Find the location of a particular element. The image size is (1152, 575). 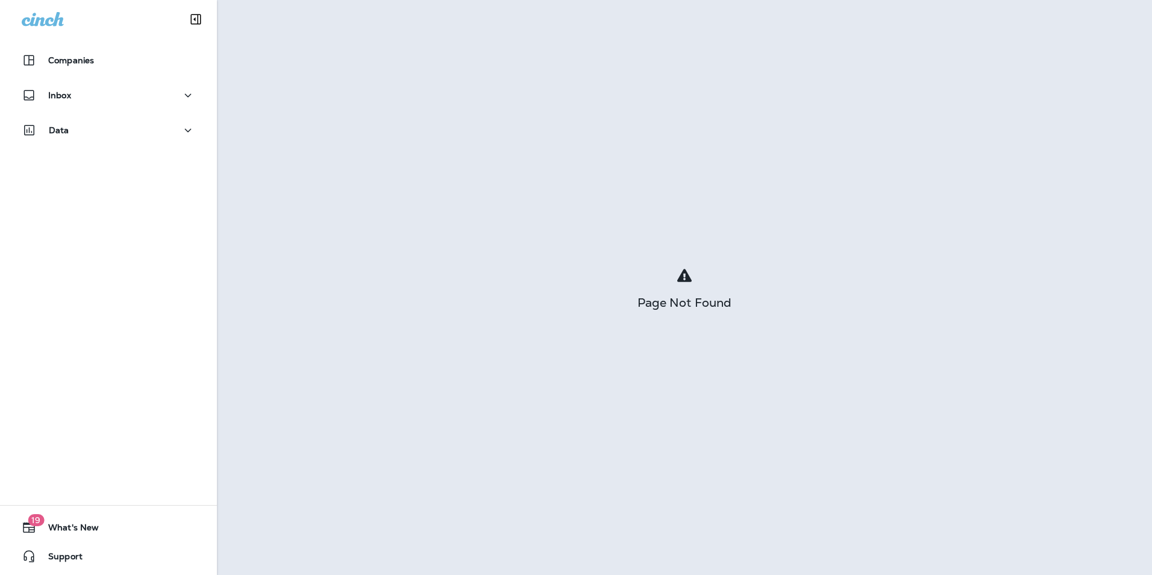

button: Inbox is located at coordinates (108, 95).